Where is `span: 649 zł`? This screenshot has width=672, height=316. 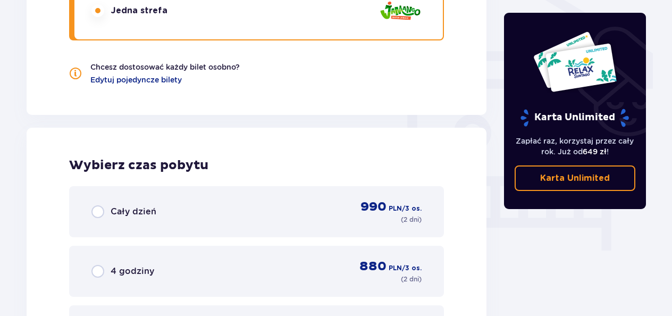 span: 649 zł is located at coordinates (594, 151).